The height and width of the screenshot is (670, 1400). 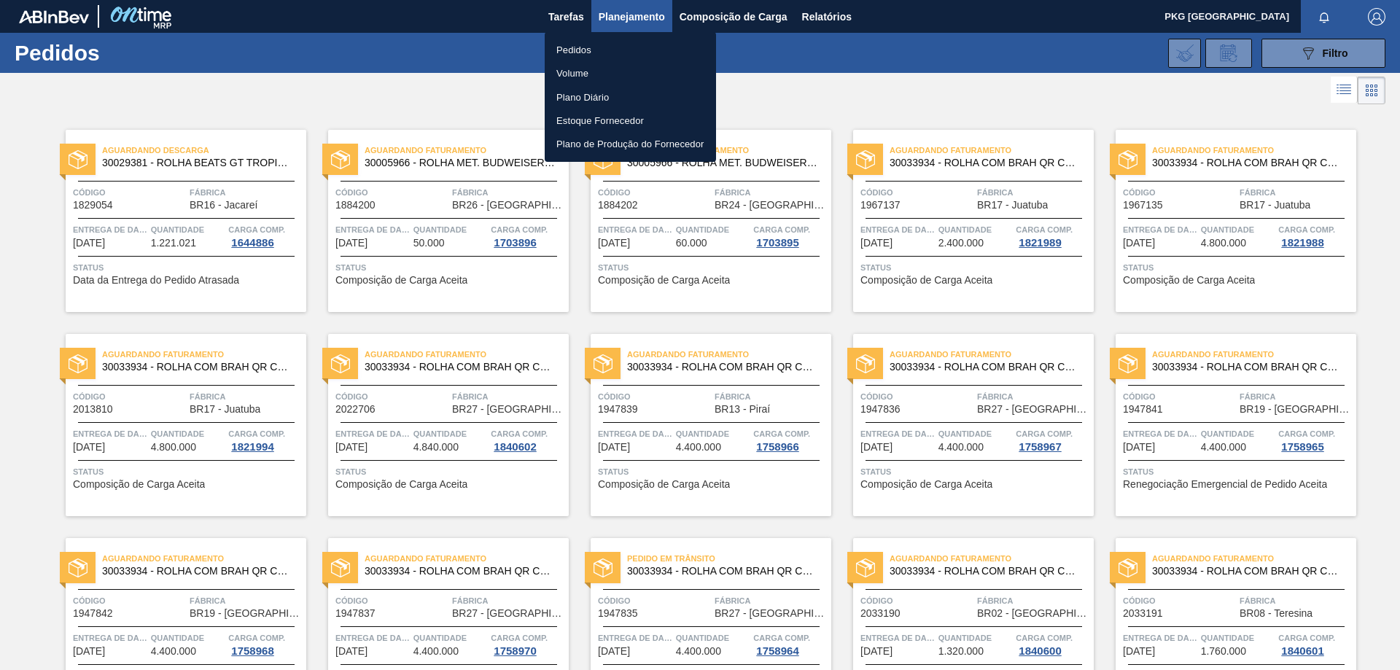 I want to click on font: Pedidos, so click(x=574, y=50).